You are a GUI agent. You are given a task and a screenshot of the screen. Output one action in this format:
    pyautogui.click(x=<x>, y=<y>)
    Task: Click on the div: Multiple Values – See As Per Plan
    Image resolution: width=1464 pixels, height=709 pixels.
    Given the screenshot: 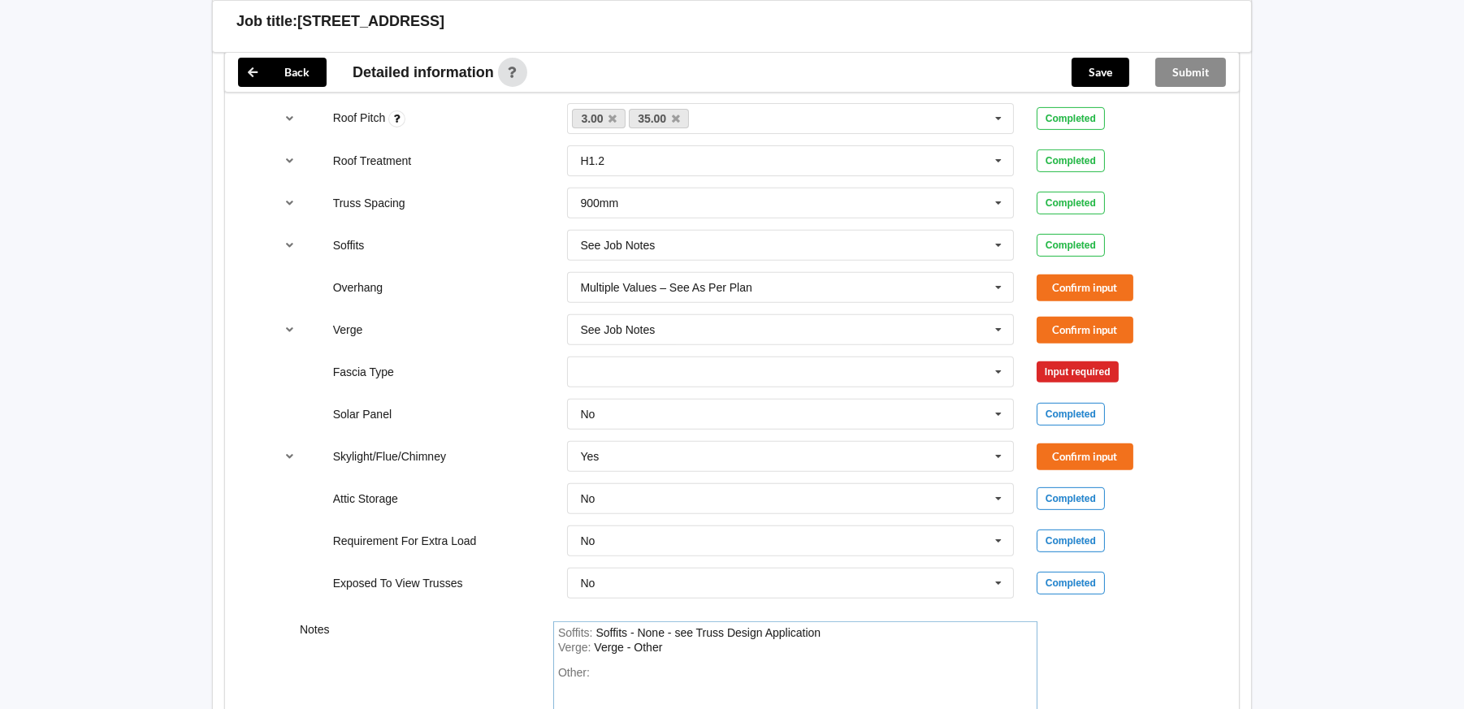 What is the action you would take?
    pyautogui.click(x=665, y=288)
    